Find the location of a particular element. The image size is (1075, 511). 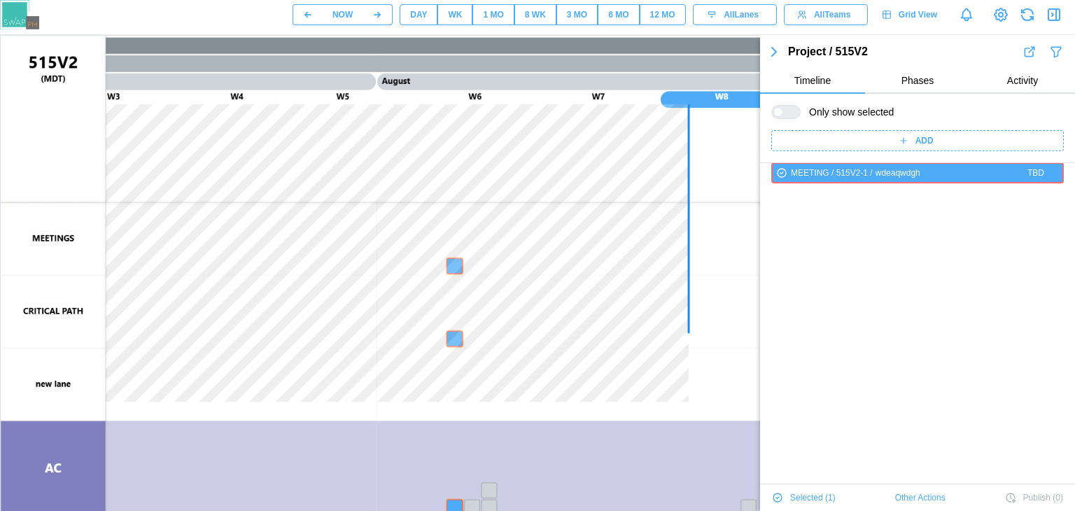

div: 8 WK is located at coordinates (535, 15).